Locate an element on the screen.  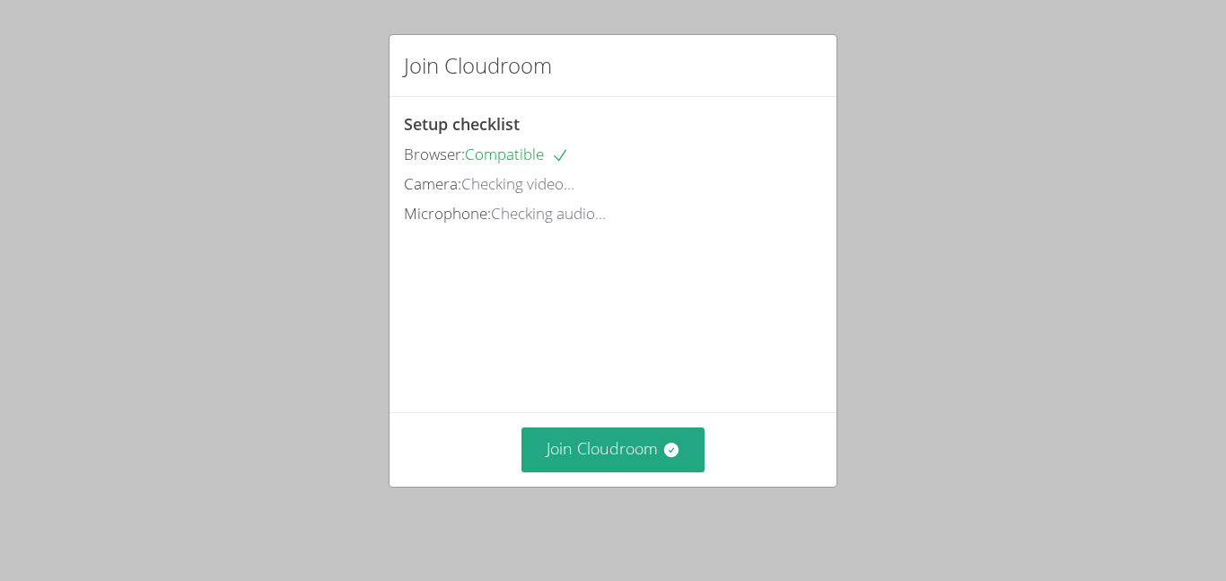
span: Setup checklist is located at coordinates (461, 124).